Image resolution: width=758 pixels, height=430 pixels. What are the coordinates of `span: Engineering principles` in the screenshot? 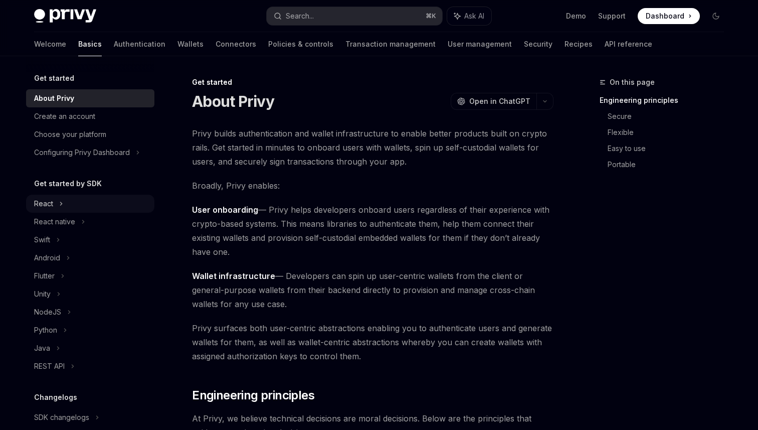 It's located at (253, 395).